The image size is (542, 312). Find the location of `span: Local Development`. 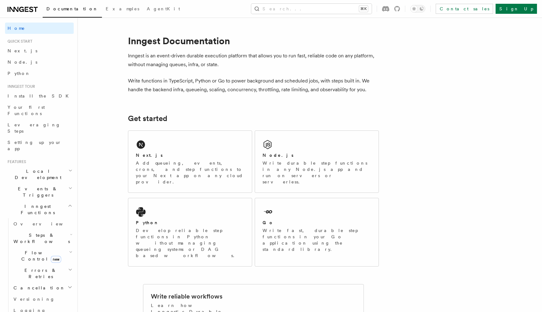

span: Local Development is located at coordinates (37, 174).